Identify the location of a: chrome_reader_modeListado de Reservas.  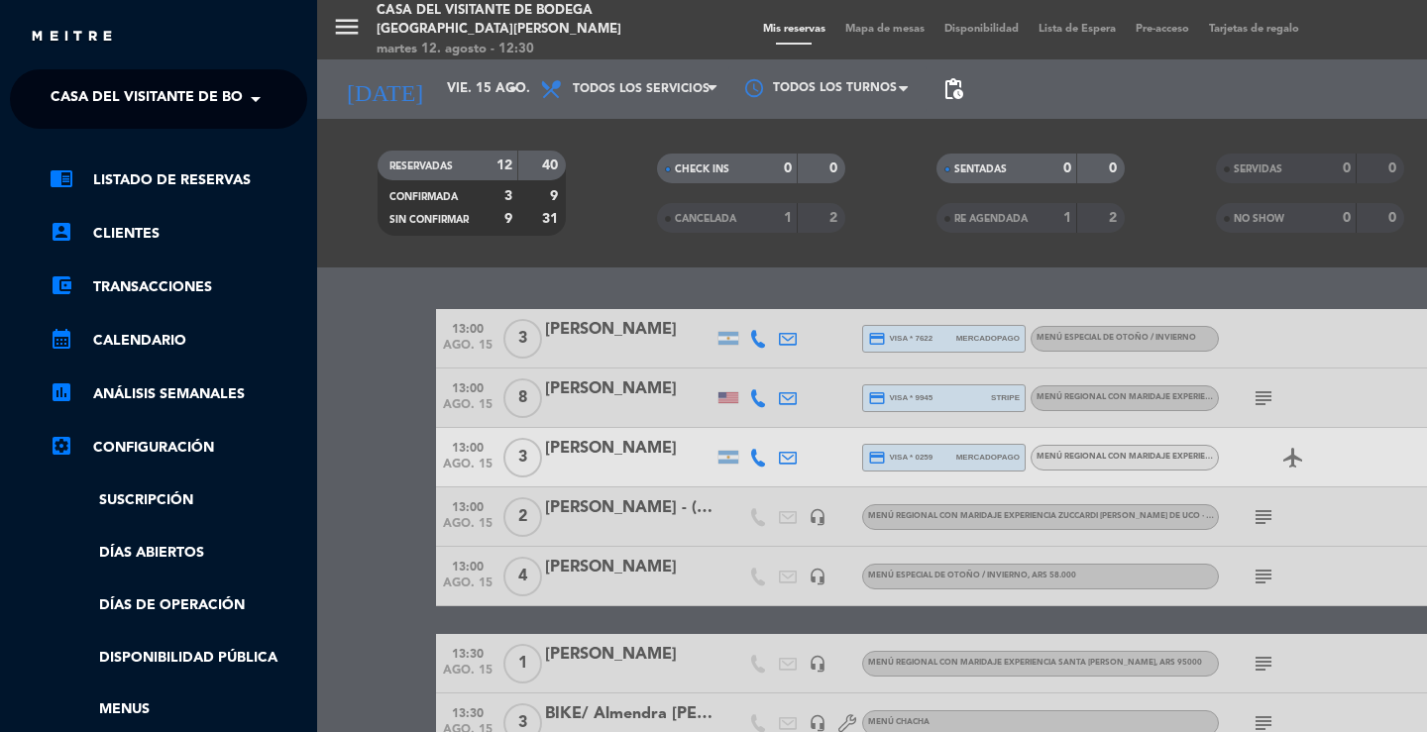
(178, 180).